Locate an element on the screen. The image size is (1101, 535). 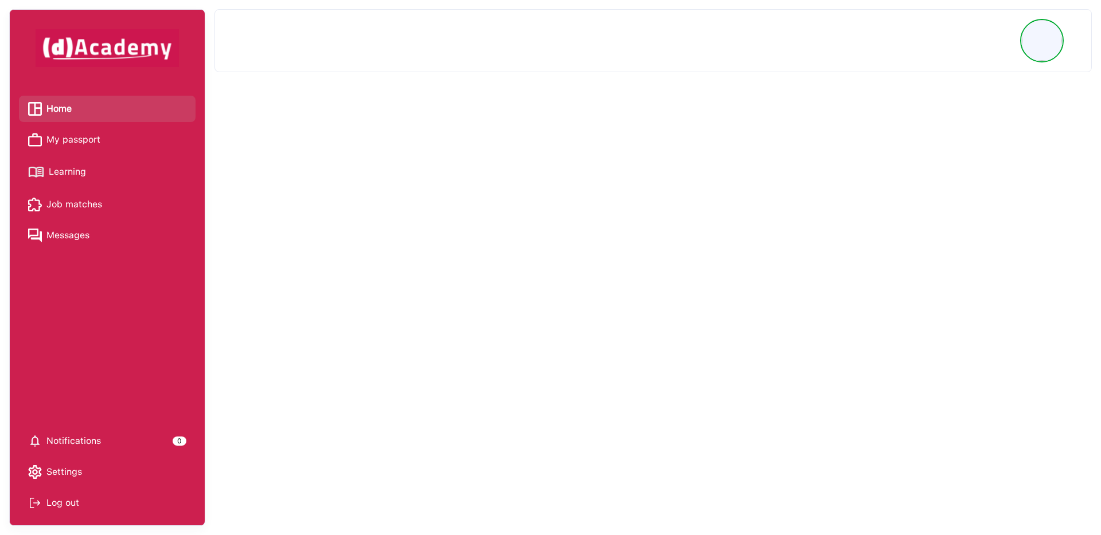
a: Job matches iconJob matches is located at coordinates (107, 205).